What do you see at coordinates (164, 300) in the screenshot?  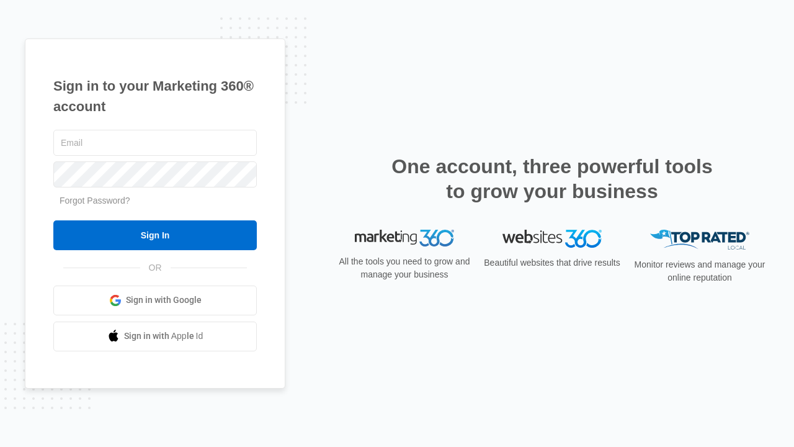 I see `span: Sign in with Google` at bounding box center [164, 300].